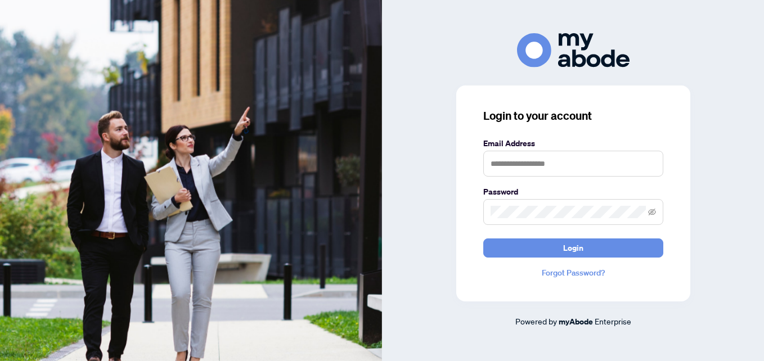  I want to click on span: Powered by, so click(536, 321).